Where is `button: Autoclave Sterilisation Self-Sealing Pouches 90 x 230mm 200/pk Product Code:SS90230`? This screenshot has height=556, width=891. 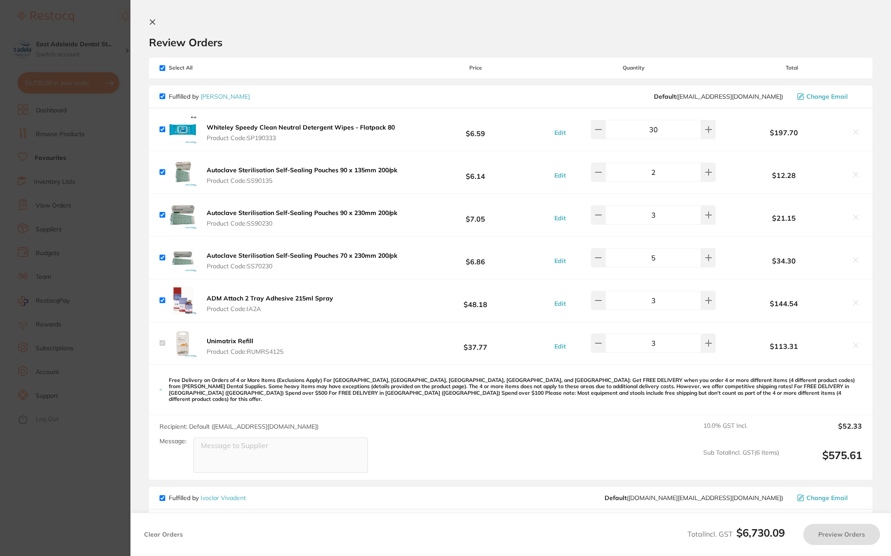
button: Autoclave Sterilisation Self-Sealing Pouches 90 x 230mm 200/pk Product Code:SS90230 is located at coordinates (302, 218).